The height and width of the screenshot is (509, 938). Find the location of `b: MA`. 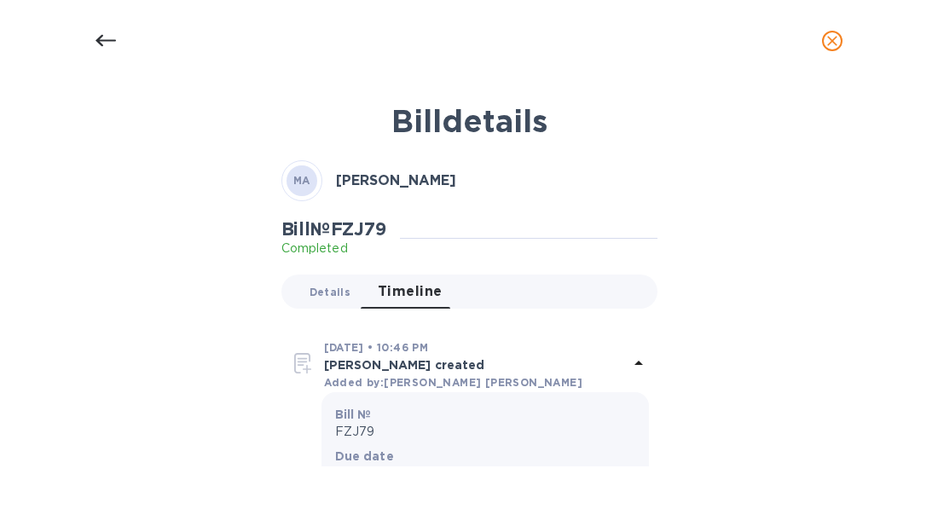

b: MA is located at coordinates (302, 180).